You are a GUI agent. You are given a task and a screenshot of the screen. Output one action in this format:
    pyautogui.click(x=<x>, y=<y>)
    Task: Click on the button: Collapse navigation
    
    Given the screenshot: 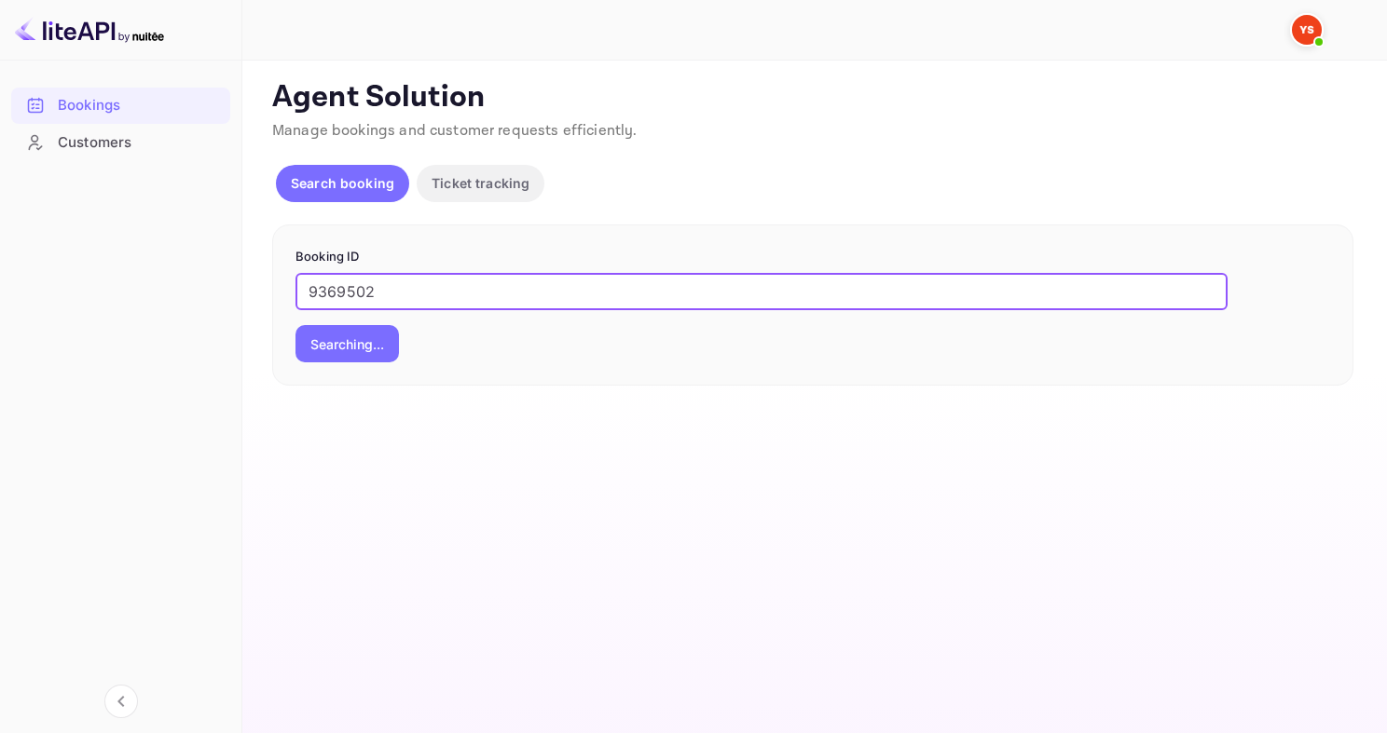 What is the action you would take?
    pyautogui.click(x=121, y=702)
    